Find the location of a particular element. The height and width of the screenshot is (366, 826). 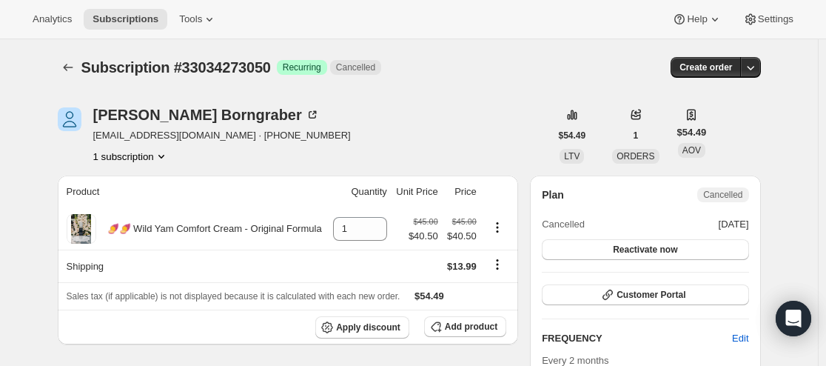

span: $13.99 is located at coordinates (462, 266).